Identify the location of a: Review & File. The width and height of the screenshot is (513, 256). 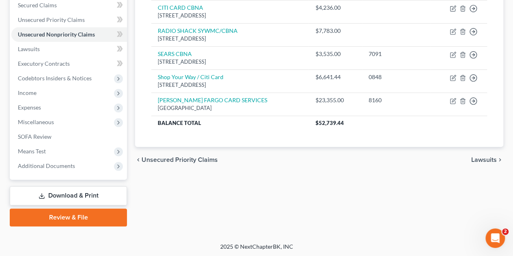
(68, 217).